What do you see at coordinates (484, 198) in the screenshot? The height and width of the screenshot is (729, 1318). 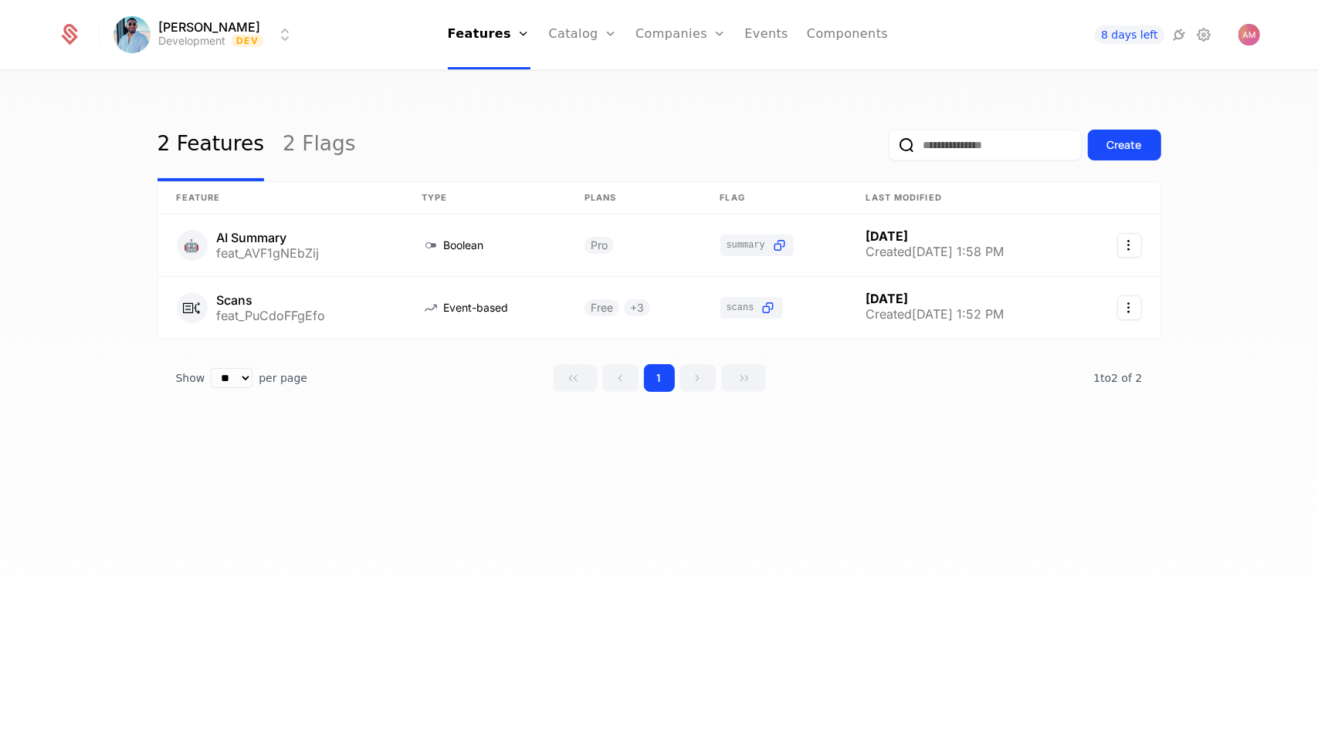 I see `th: Type` at bounding box center [484, 198].